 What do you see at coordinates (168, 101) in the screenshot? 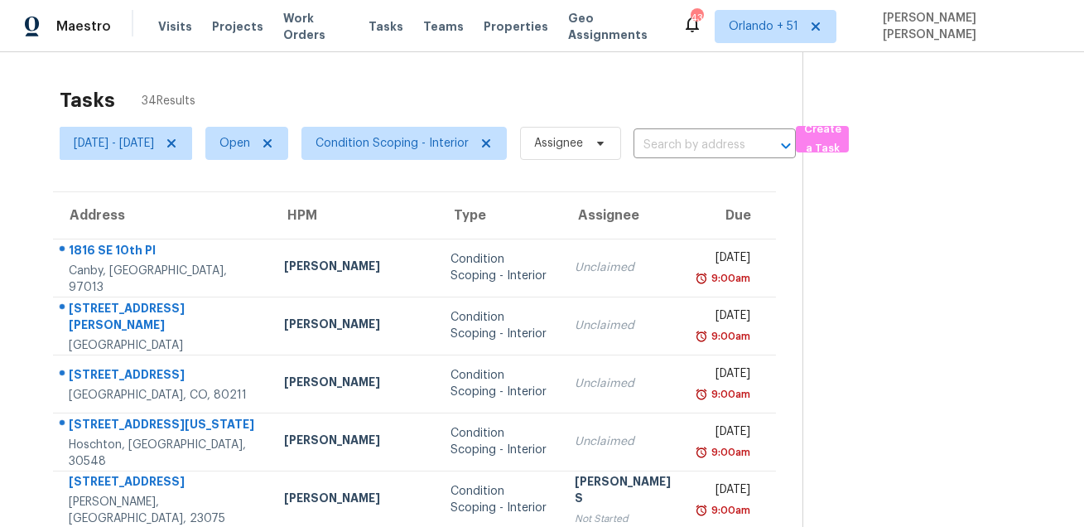
I see `span: 34 Results` at bounding box center [168, 101].